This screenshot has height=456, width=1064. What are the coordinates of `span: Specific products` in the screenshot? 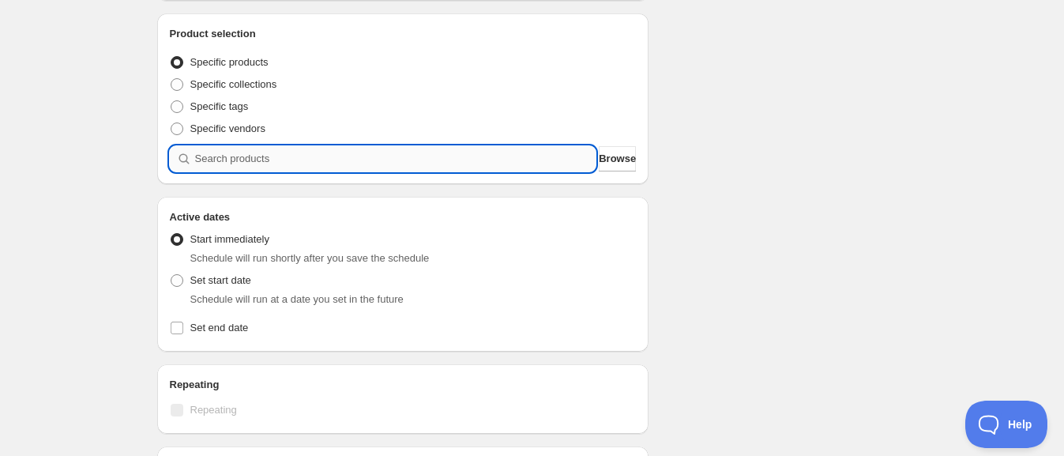 It's located at (229, 62).